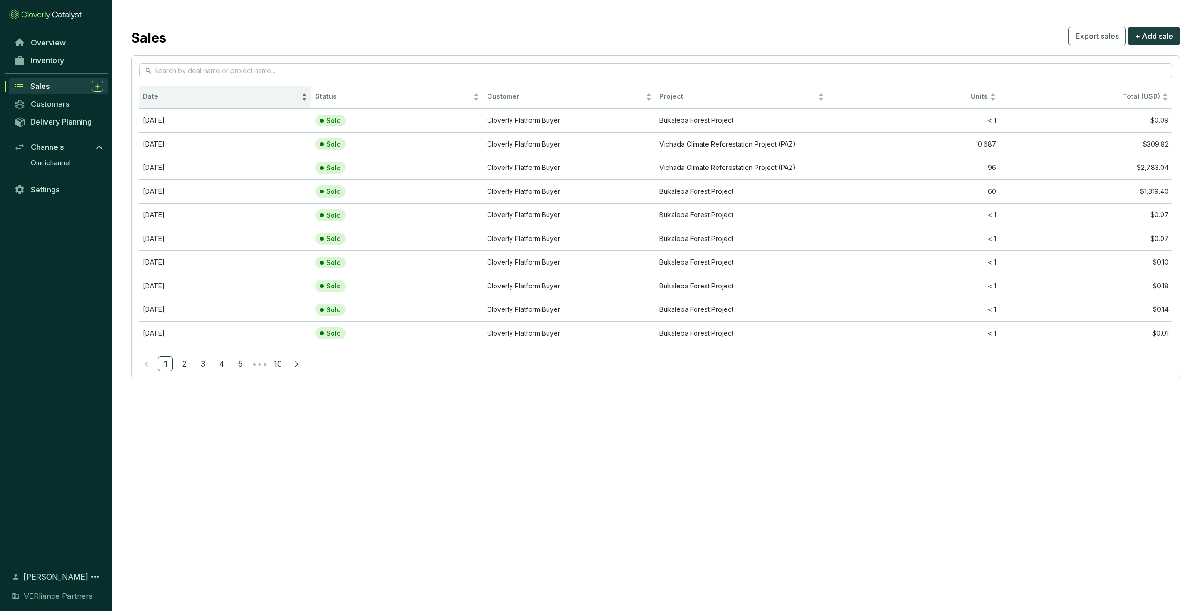 The width and height of the screenshot is (1199, 611). I want to click on span: Customer, so click(565, 96).